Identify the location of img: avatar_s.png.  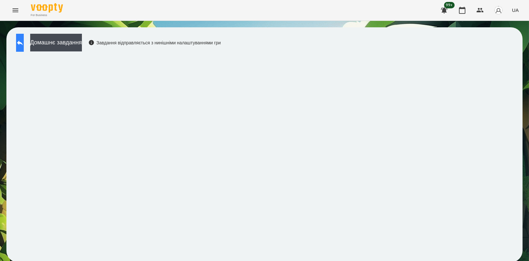
(498, 10).